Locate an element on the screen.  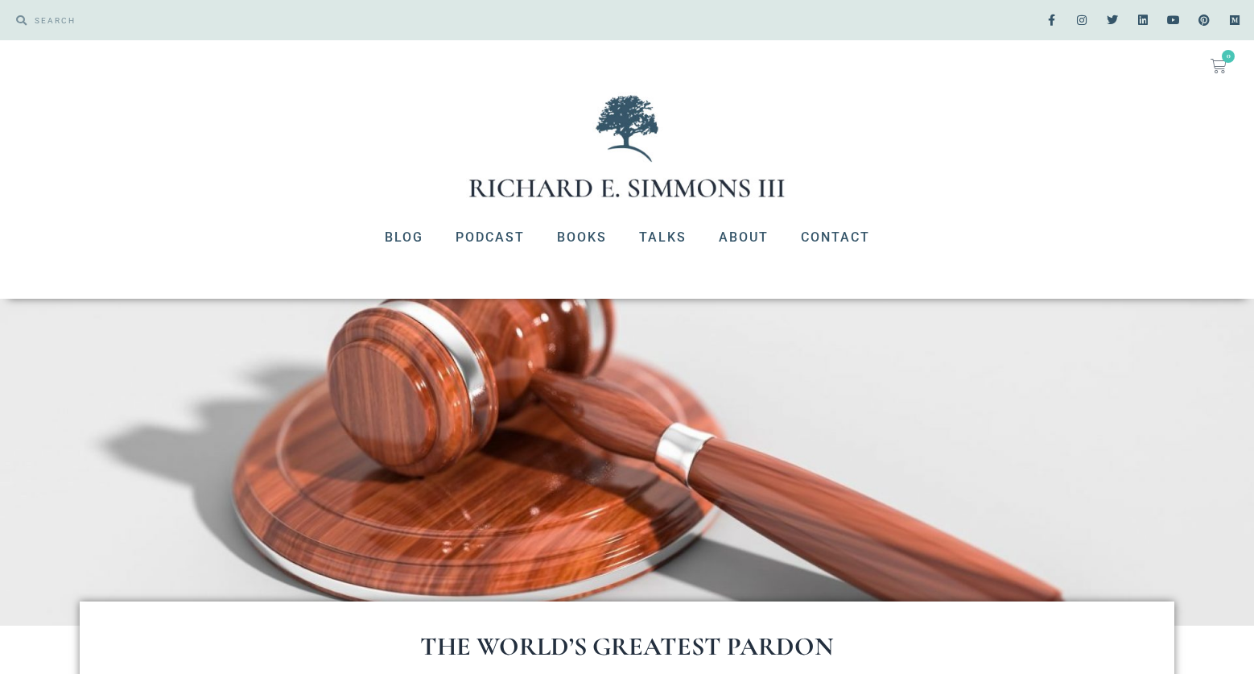
h1: The World’s Greatest Pardon is located at coordinates (627, 646).